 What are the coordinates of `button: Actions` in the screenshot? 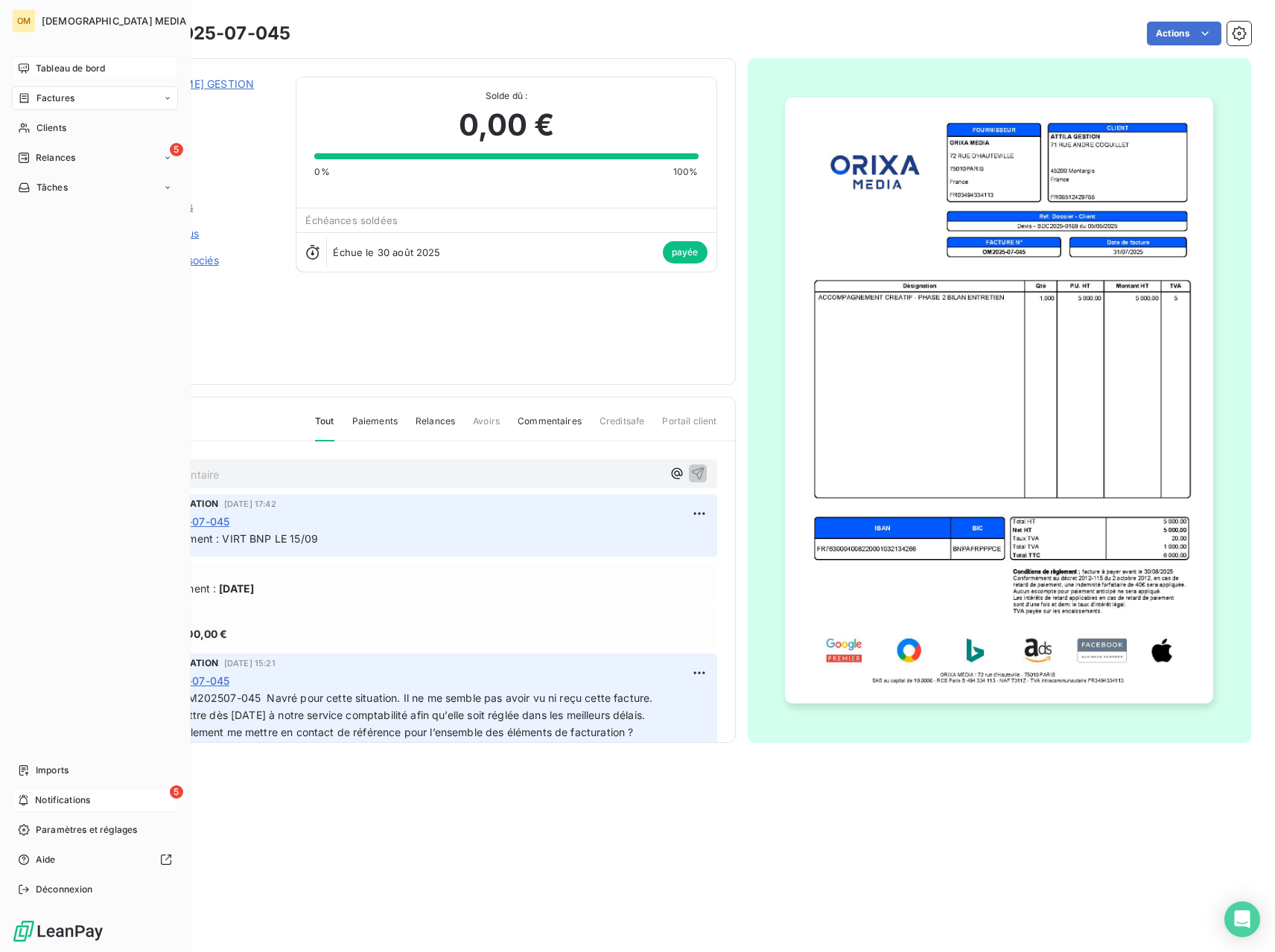 It's located at (1184, 34).